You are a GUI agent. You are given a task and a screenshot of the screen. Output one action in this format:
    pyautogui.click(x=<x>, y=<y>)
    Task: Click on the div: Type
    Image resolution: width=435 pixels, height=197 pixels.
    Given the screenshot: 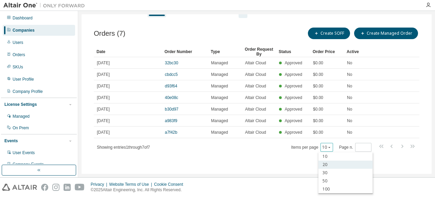 What is the action you would take?
    pyautogui.click(x=225, y=52)
    